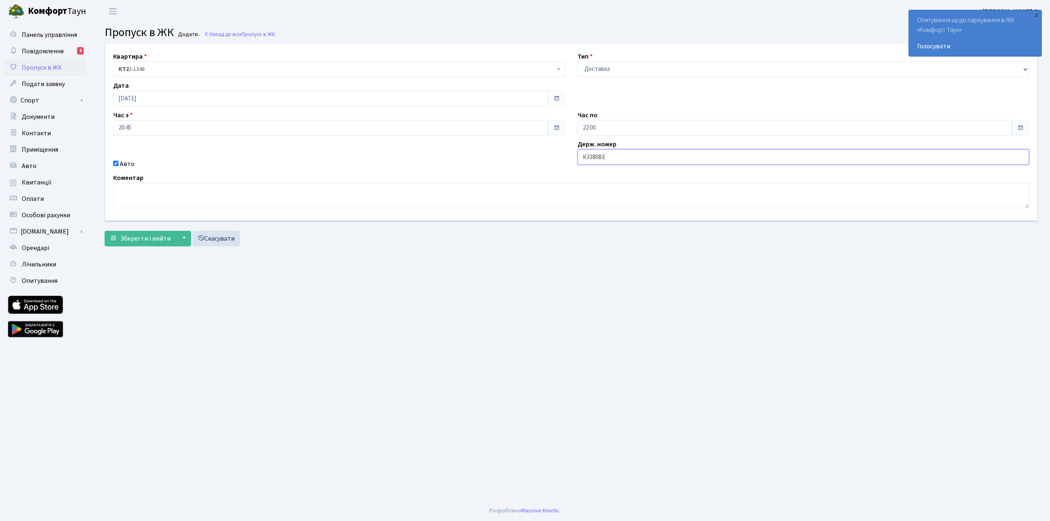  Describe the element at coordinates (29, 166) in the screenshot. I see `span: Авто` at that location.